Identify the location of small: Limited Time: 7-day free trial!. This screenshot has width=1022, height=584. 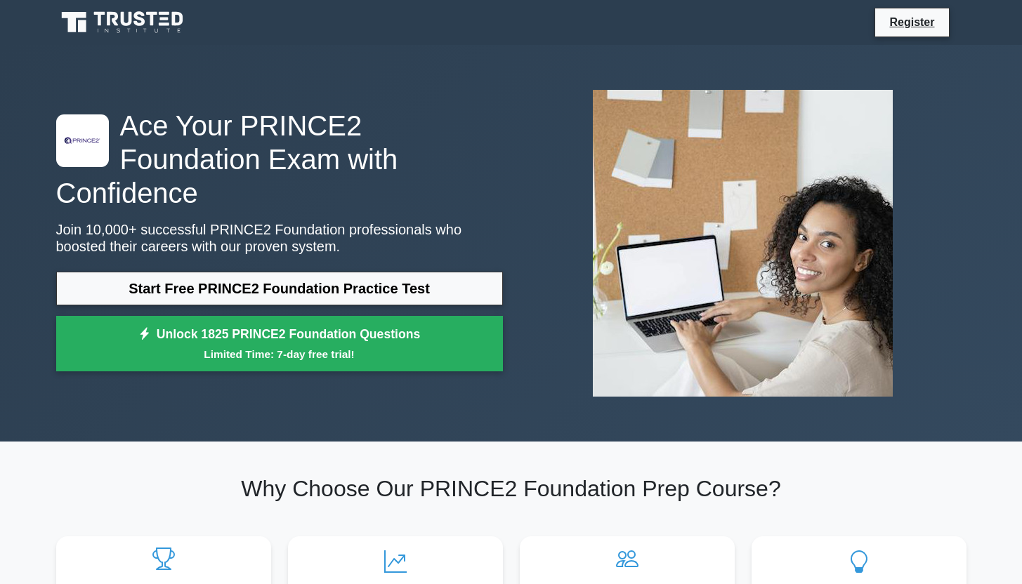
(280, 354).